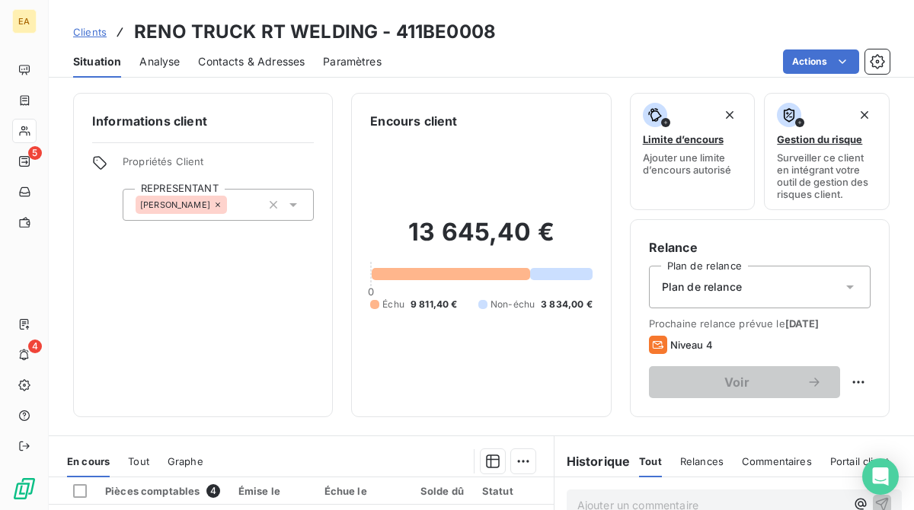 Image resolution: width=914 pixels, height=510 pixels. What do you see at coordinates (702, 462) in the screenshot?
I see `span: Relances` at bounding box center [702, 462].